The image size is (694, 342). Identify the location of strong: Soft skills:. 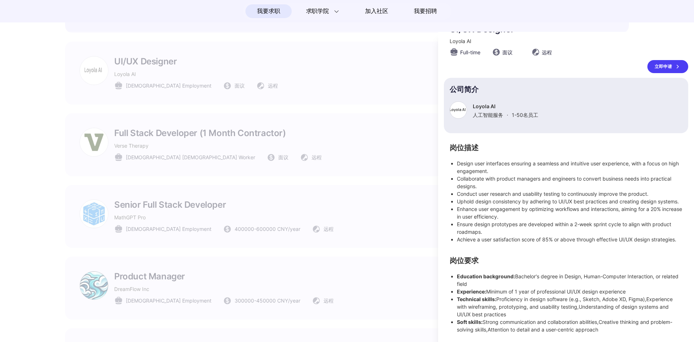
(470, 321).